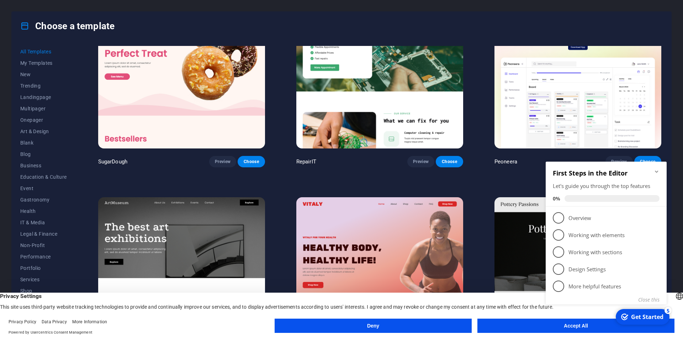 The image size is (683, 340). What do you see at coordinates (43, 200) in the screenshot?
I see `button: Gastronomy` at bounding box center [43, 200].